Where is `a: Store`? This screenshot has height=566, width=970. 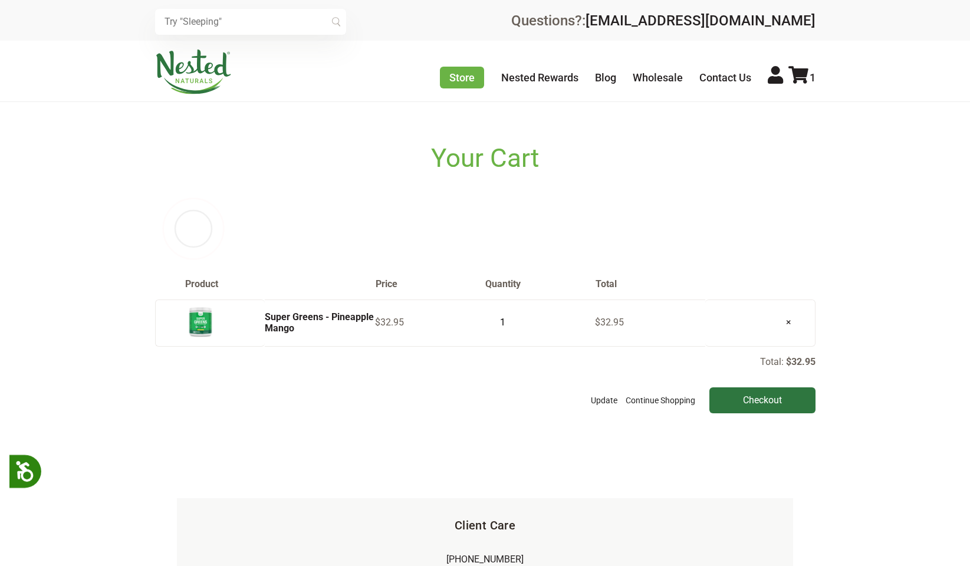
a: Store is located at coordinates (462, 77).